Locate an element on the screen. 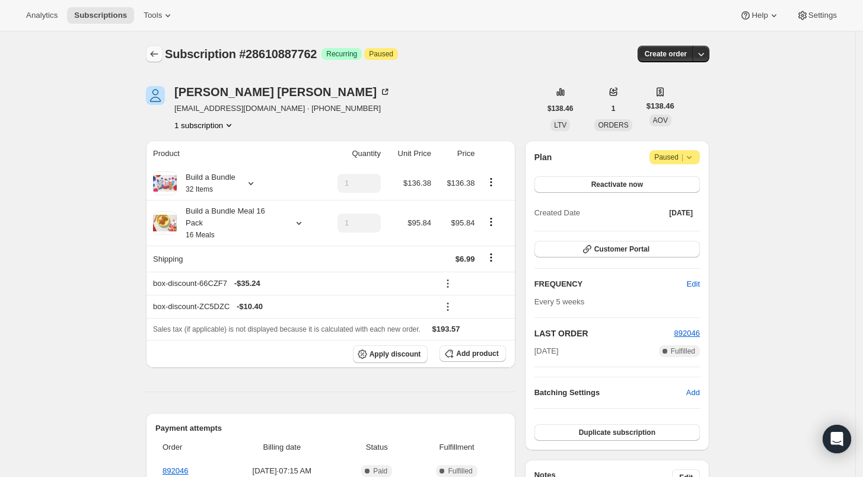 This screenshot has height=477, width=863. h2: Plan is located at coordinates (543, 157).